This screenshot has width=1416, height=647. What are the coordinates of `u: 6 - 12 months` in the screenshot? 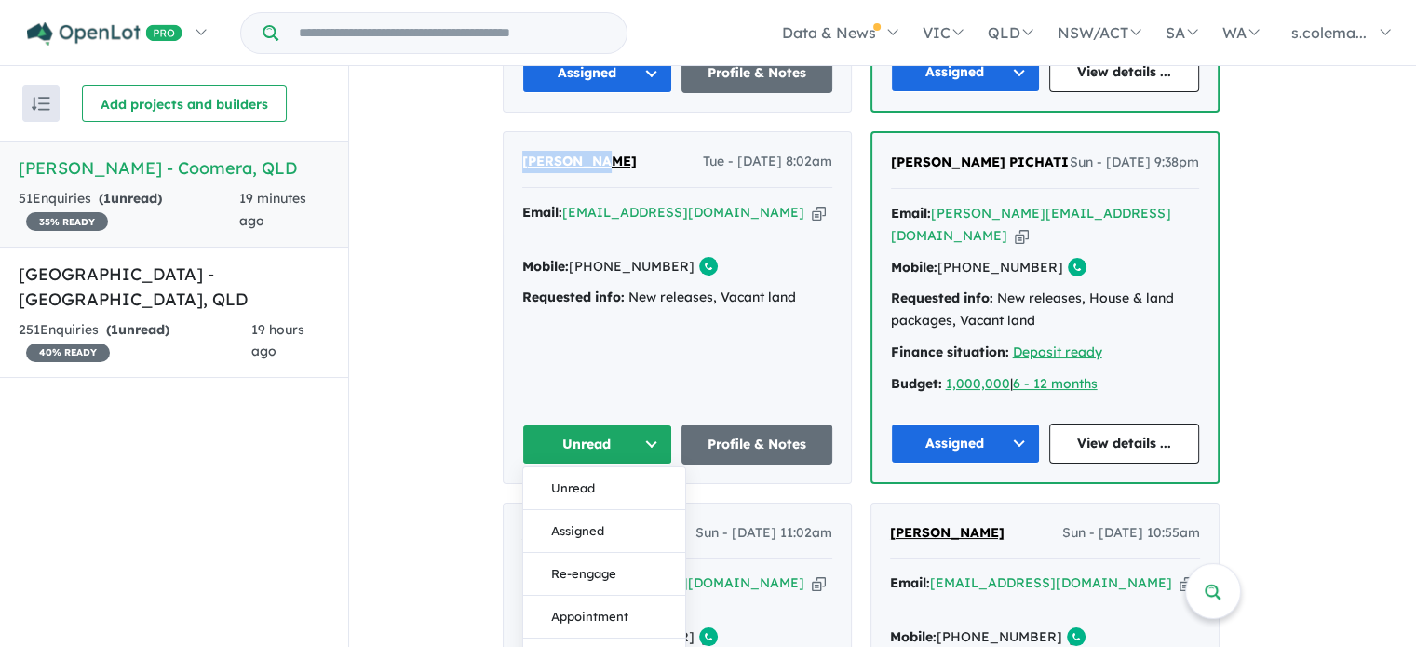 It's located at (1054, 383).